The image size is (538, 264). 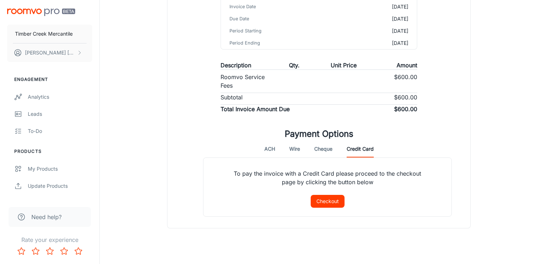 What do you see at coordinates (78, 251) in the screenshot?
I see `button: Rate 5 star` at bounding box center [78, 251].